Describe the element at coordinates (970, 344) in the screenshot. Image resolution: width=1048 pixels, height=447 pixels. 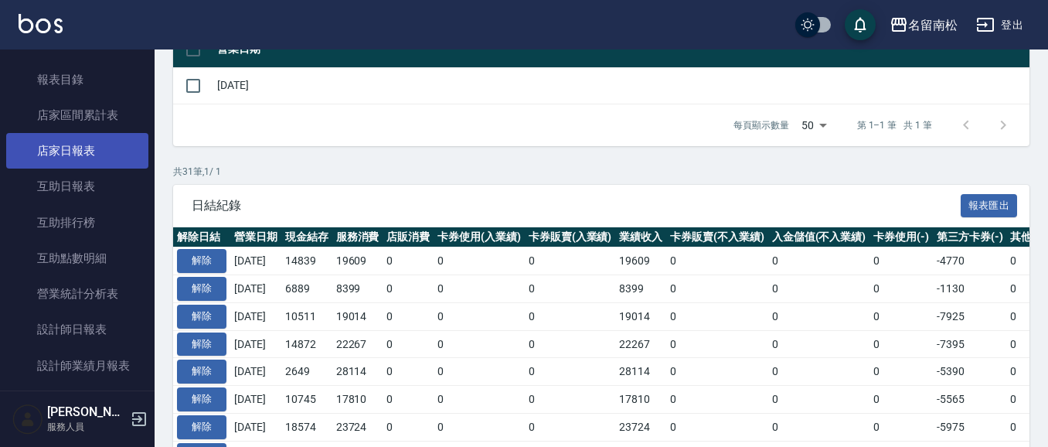
I see `td: -7395` at that location.